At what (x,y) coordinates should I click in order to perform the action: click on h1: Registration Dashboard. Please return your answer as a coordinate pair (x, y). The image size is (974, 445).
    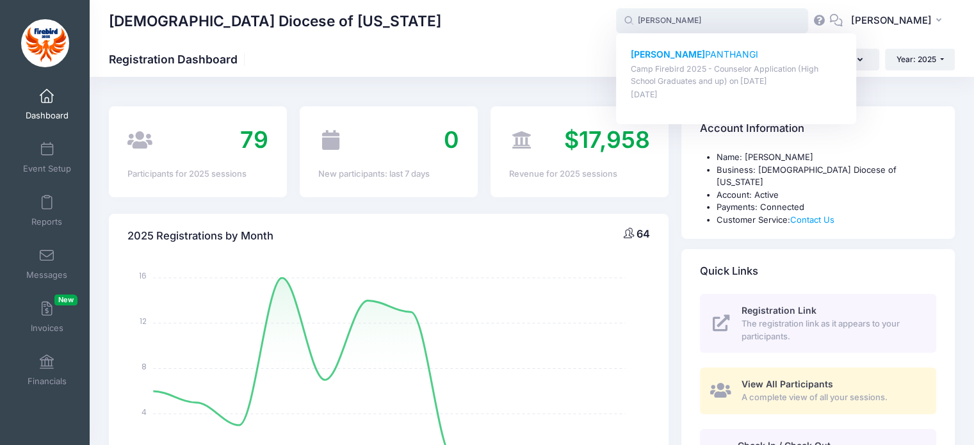
    Looking at the image, I should click on (179, 59).